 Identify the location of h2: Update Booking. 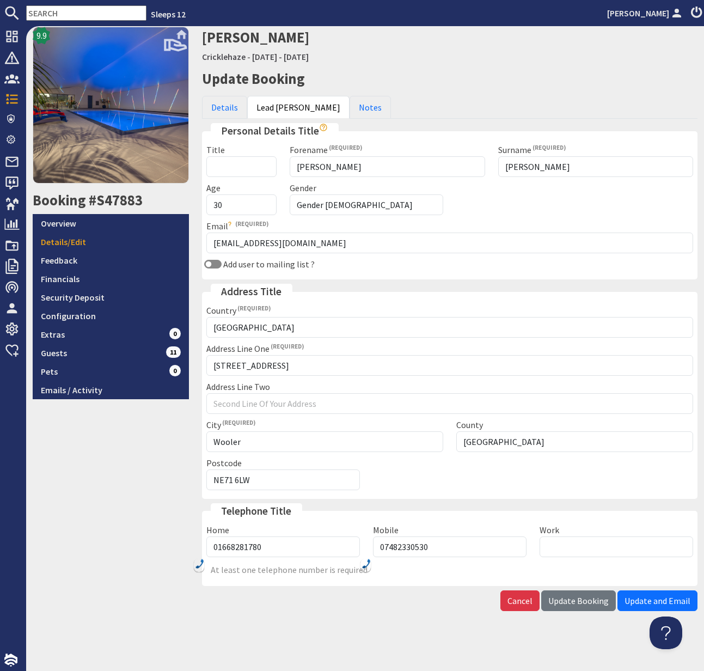
(450, 79).